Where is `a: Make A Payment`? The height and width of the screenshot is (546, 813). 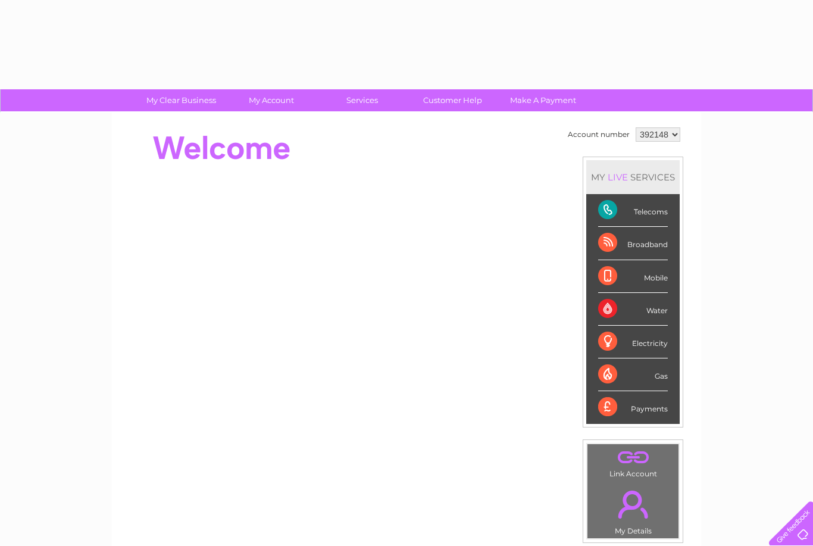 a: Make A Payment is located at coordinates (543, 100).